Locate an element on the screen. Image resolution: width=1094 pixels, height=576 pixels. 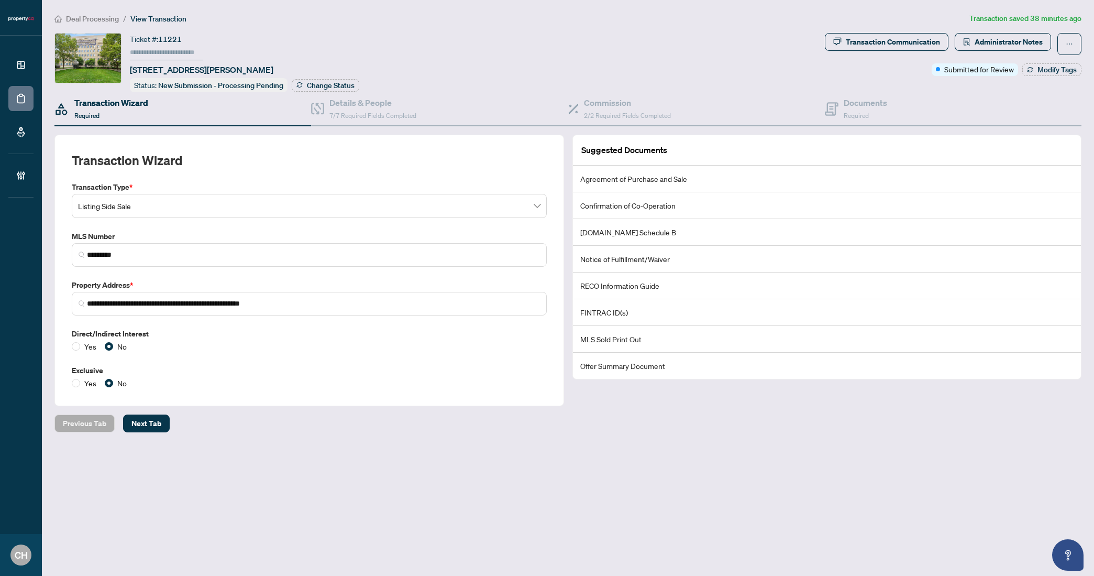
li: MLS Sold Print Out is located at coordinates (827, 339).